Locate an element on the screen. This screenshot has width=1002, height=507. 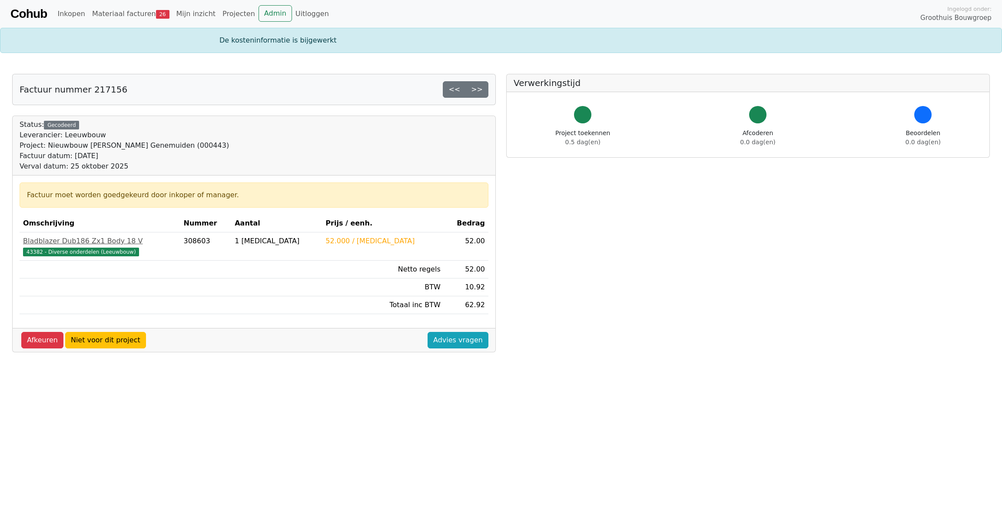
a: Advies vragen is located at coordinates (458, 340).